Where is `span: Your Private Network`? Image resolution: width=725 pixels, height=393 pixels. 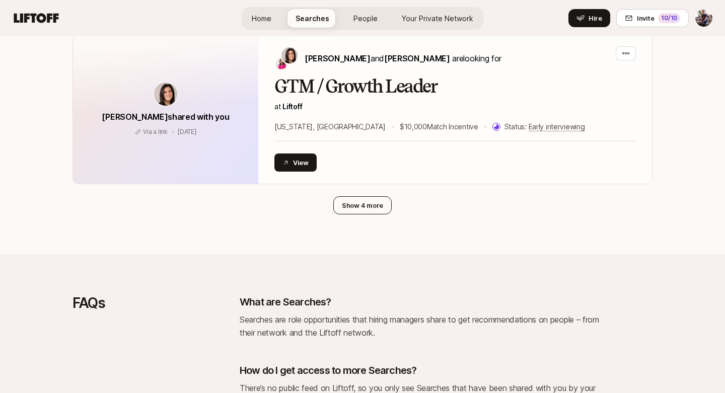
span: Your Private Network is located at coordinates (438, 18).